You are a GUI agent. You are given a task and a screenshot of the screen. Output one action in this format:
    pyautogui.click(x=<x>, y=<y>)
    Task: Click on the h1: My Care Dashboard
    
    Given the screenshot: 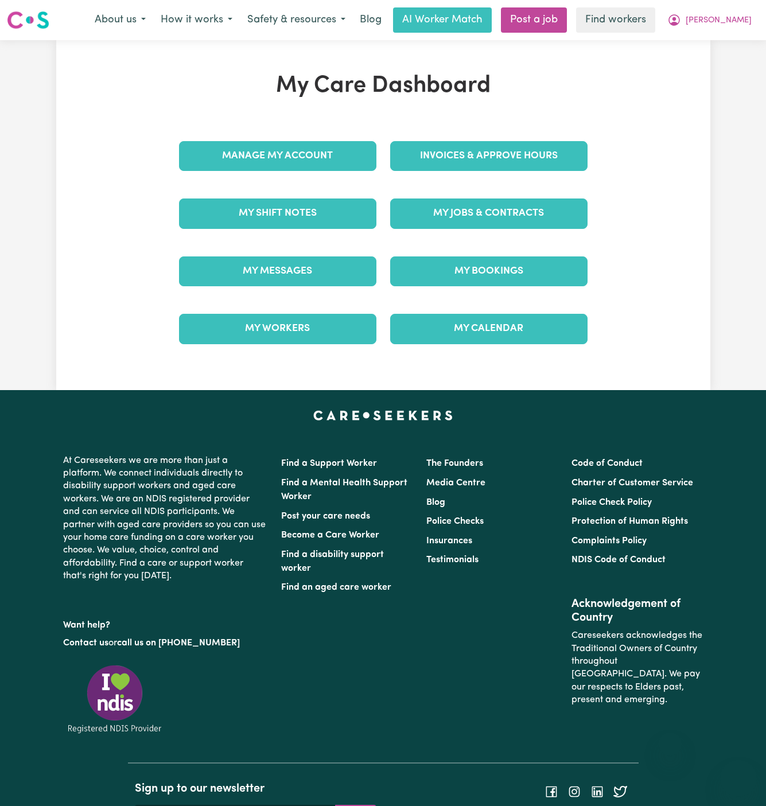 What is the action you would take?
    pyautogui.click(x=383, y=86)
    